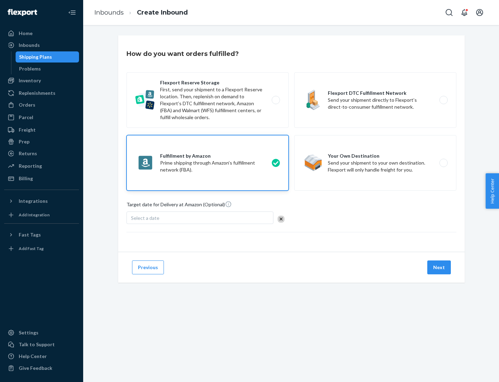  I want to click on div: Inbounds, so click(29, 45).